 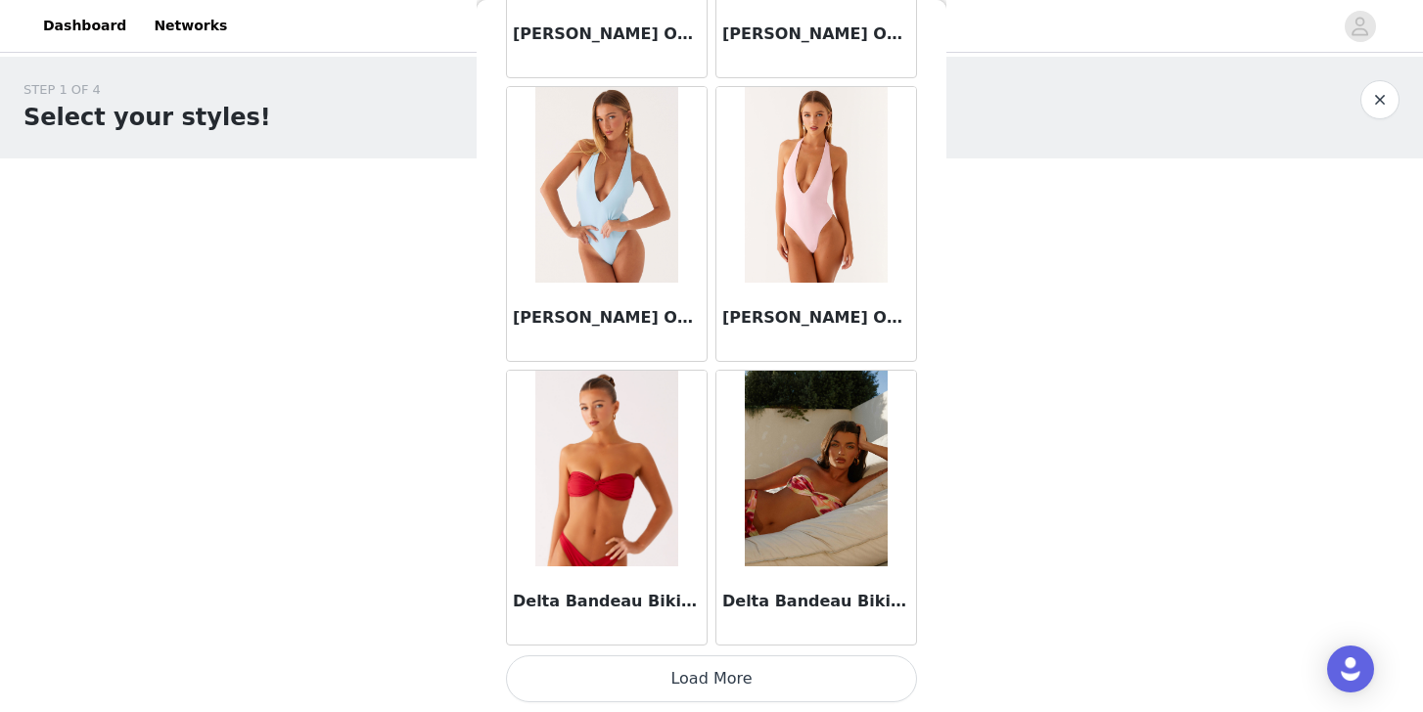 I want to click on img: Delia One Piece Swimsuit - Blue, so click(x=606, y=185).